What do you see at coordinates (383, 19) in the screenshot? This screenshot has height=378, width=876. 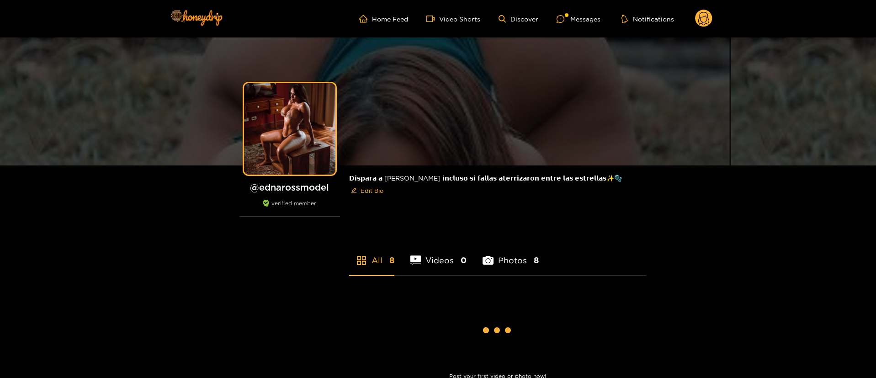 I see `a: Home Feed` at bounding box center [383, 19].